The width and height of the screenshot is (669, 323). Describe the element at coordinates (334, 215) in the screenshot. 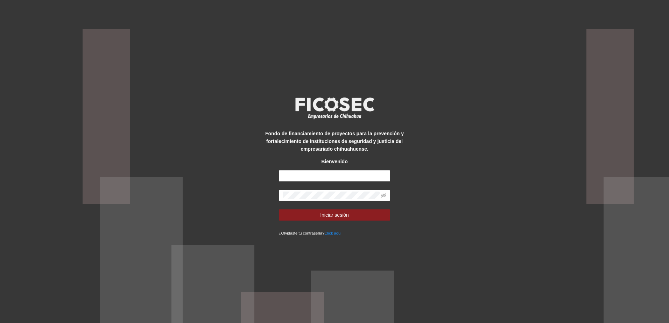

I see `span: Iniciar sesión` at that location.